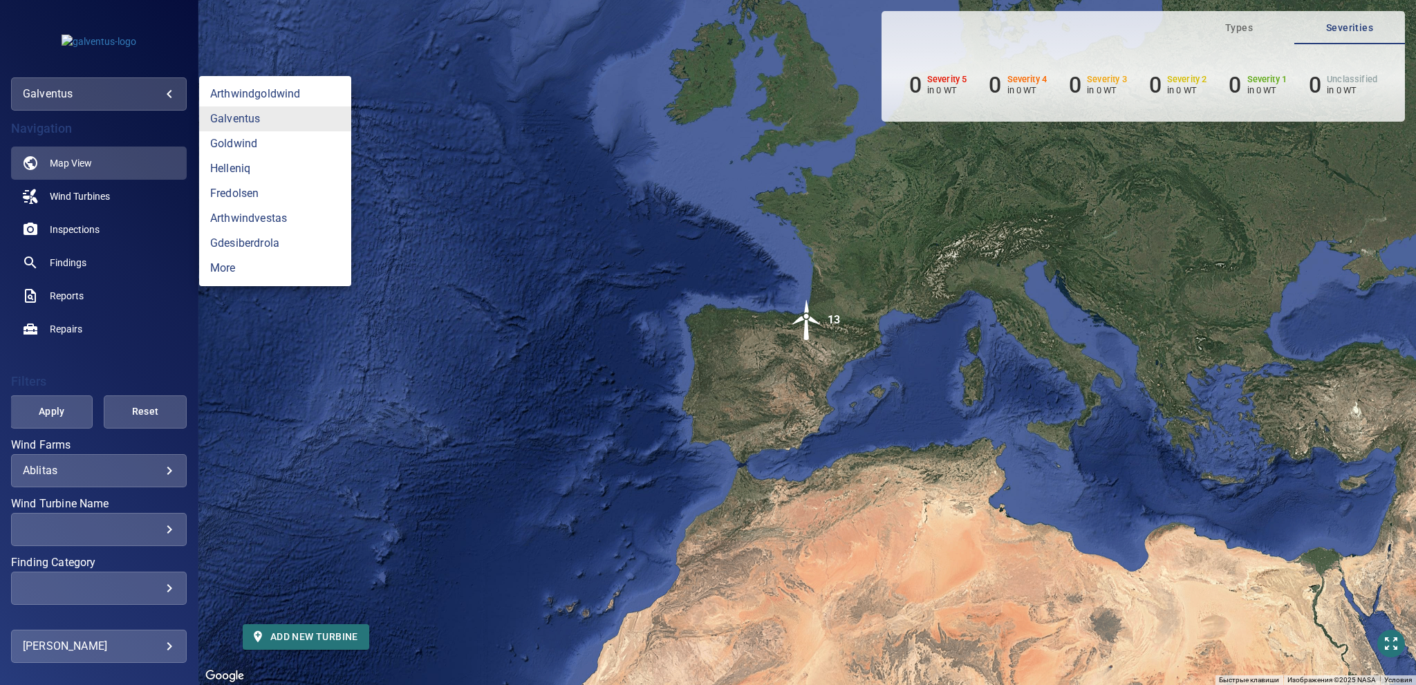  What do you see at coordinates (275, 194) in the screenshot?
I see `a: fredolsen` at bounding box center [275, 194].